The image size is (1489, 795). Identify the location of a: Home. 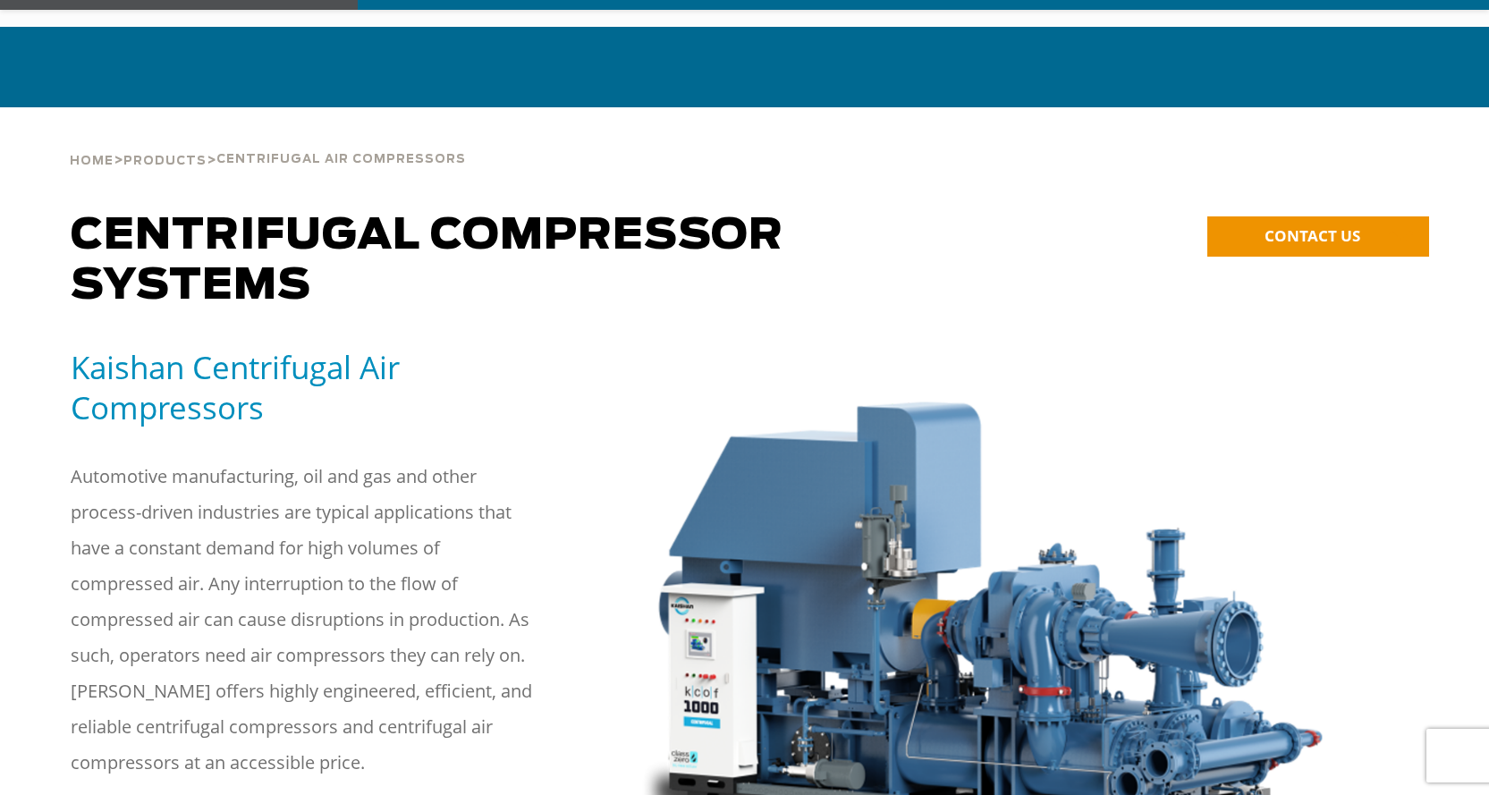
(91, 160).